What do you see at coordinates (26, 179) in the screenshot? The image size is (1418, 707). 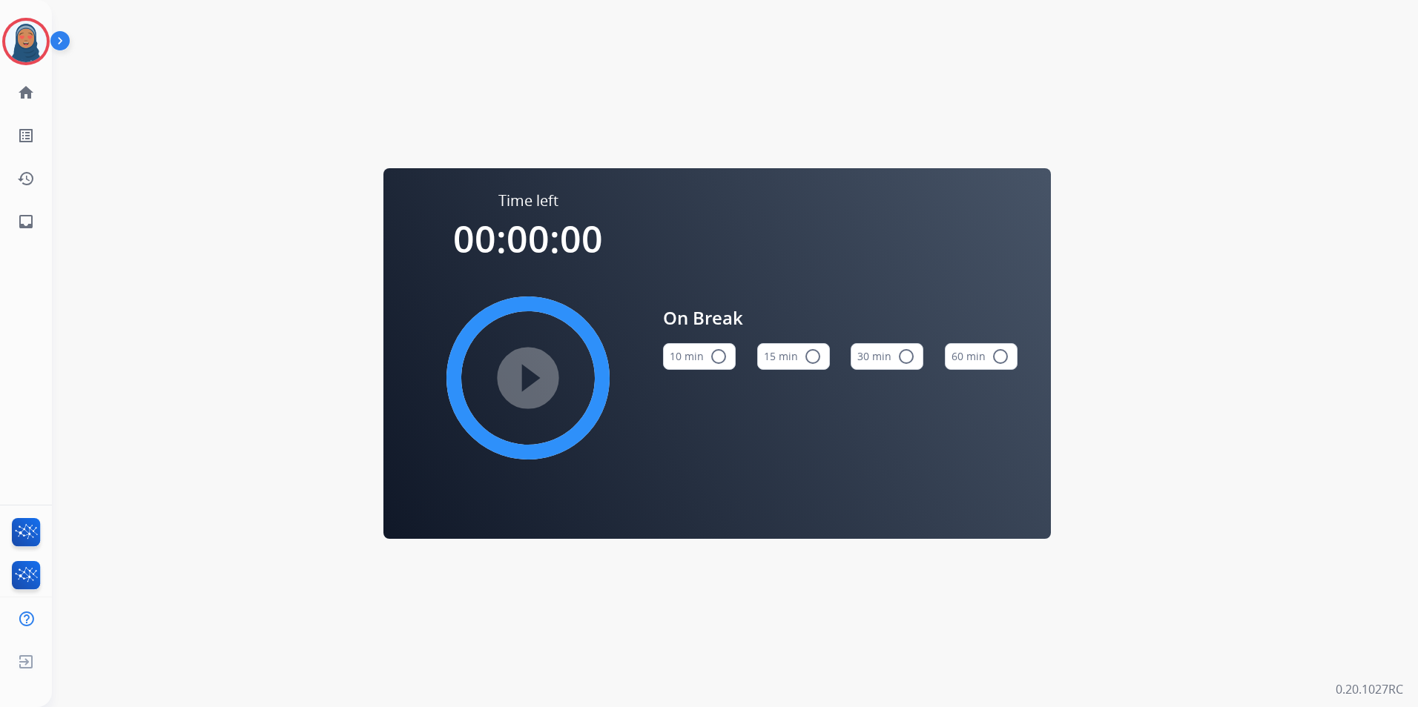 I see `mat-icon: history` at bounding box center [26, 179].